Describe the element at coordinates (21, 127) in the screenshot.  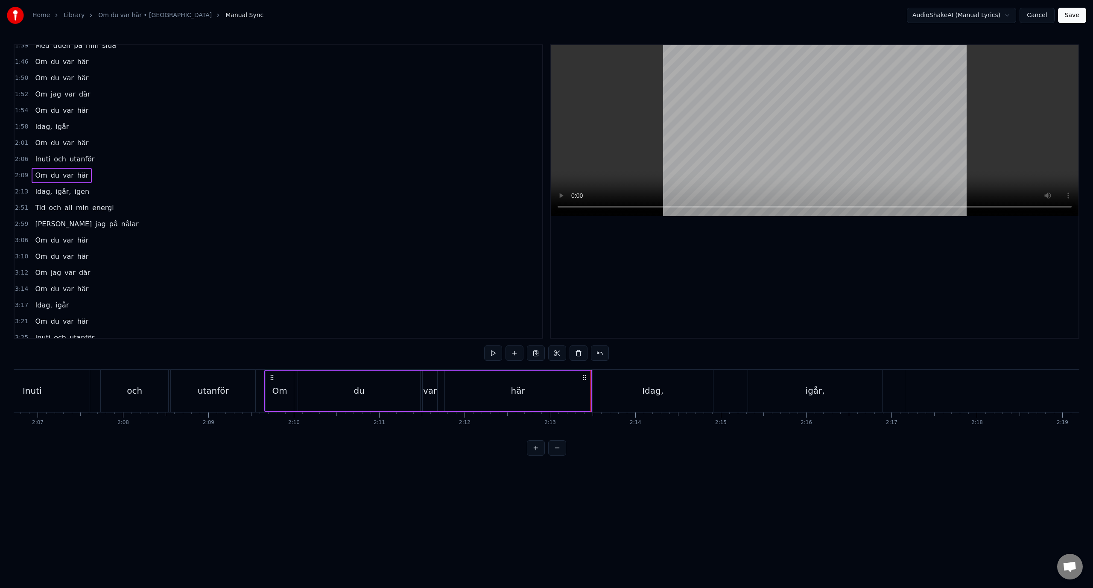
I see `span: 1:58` at that location.